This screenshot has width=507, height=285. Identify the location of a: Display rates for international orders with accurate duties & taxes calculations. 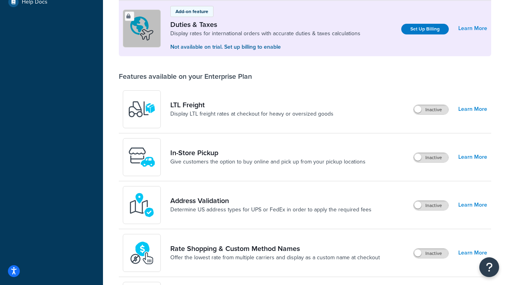
(265, 34).